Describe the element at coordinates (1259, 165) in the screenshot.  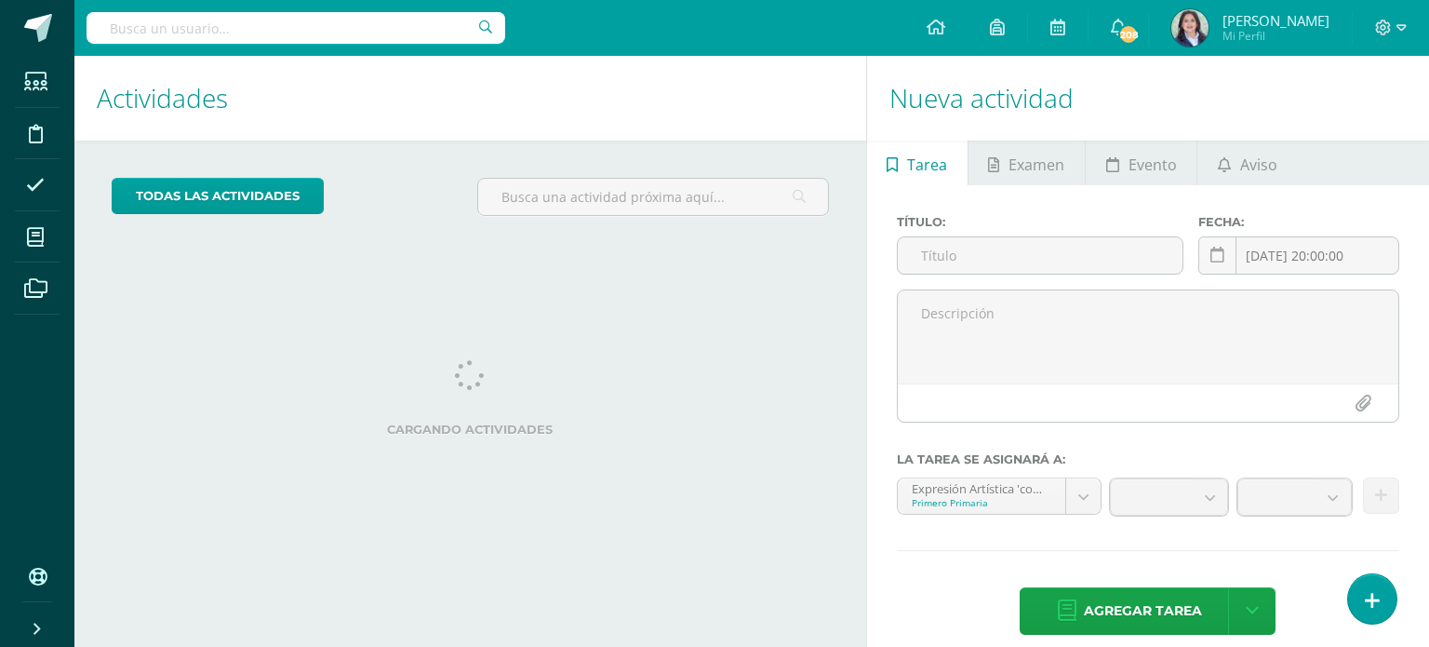
I see `span: Aviso` at that location.